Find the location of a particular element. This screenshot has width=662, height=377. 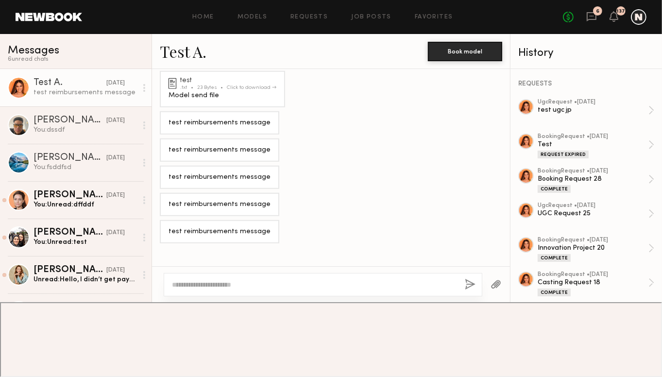

div: 23 Bytes is located at coordinates (212, 87).